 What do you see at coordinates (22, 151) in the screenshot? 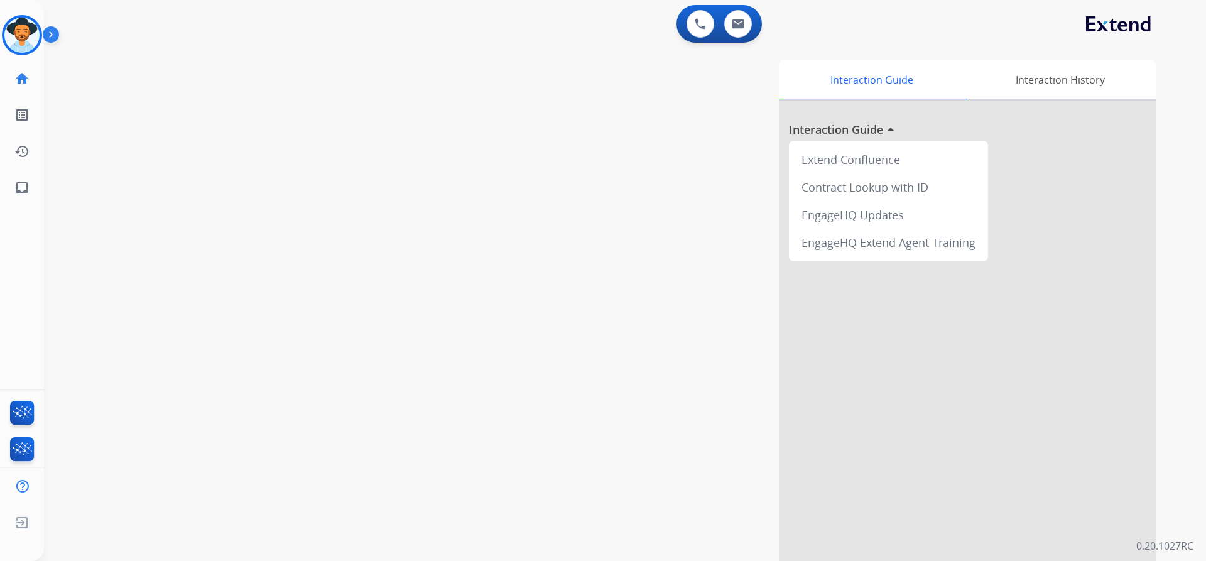
I see `mat-icon: history` at bounding box center [22, 151].